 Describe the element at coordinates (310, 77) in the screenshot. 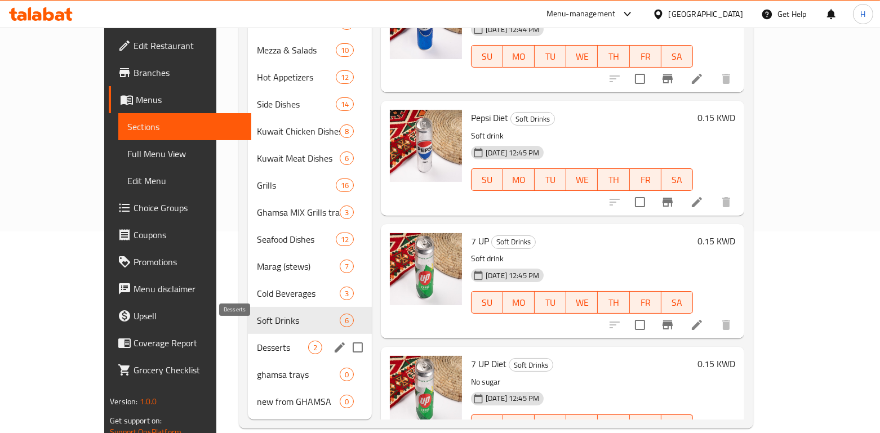

I see `div: Hot Appetizers12` at that location.